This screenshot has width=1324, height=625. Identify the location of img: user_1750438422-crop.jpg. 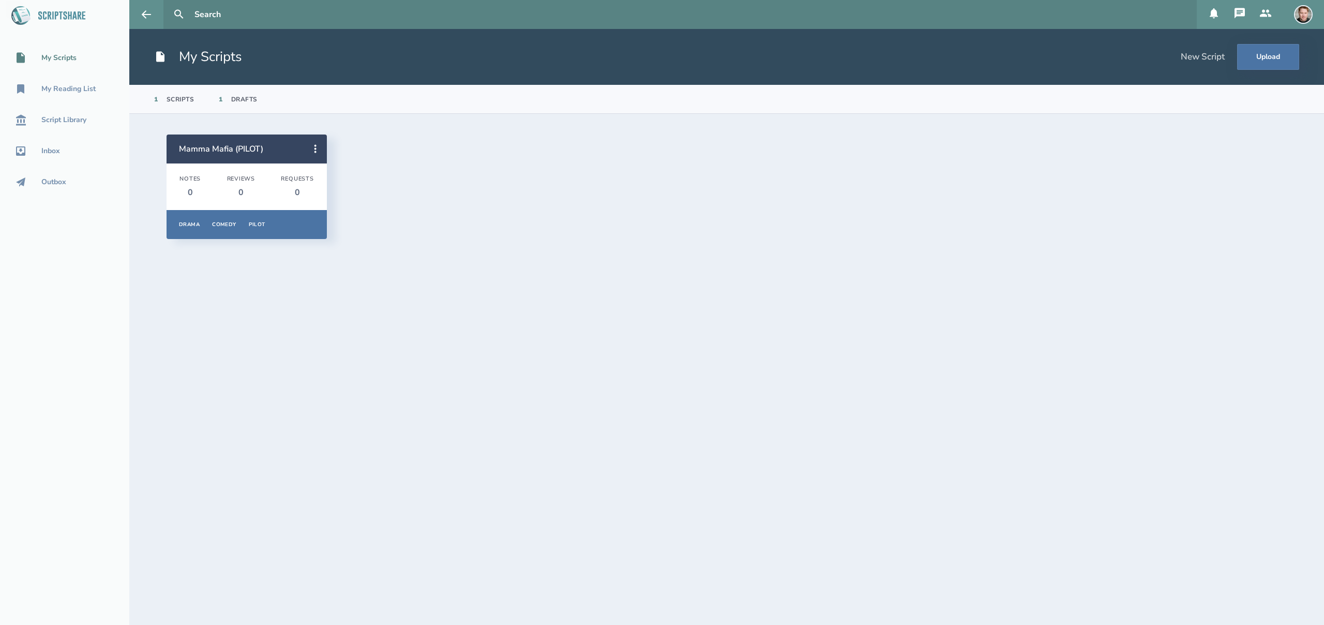
(1303, 14).